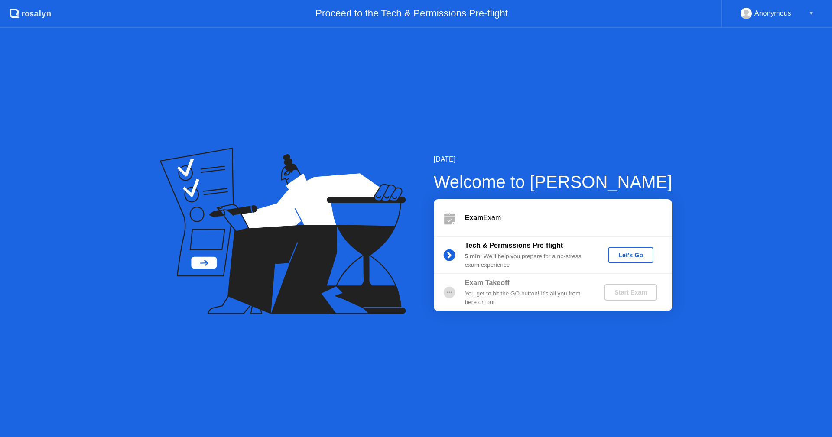  What do you see at coordinates (631, 293) in the screenshot?
I see `button: Start Exam` at bounding box center [631, 293].